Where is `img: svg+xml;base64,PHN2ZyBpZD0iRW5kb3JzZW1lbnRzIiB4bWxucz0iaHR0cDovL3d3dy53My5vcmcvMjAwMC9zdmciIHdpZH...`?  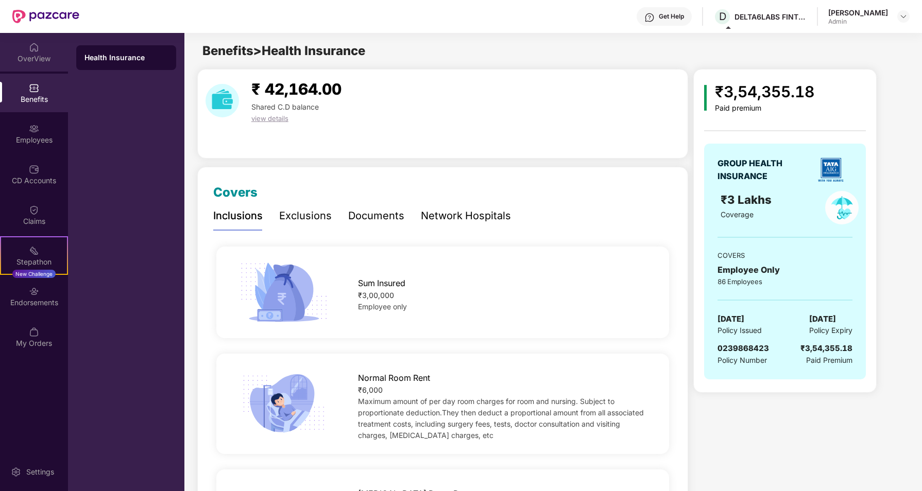 img: svg+xml;base64,PHN2ZyBpZD0iRW5kb3JzZW1lbnRzIiB4bWxucz0iaHR0cDovL3d3dy53My5vcmcvMjAwMC9zdmciIHdpZH... is located at coordinates (34, 292).